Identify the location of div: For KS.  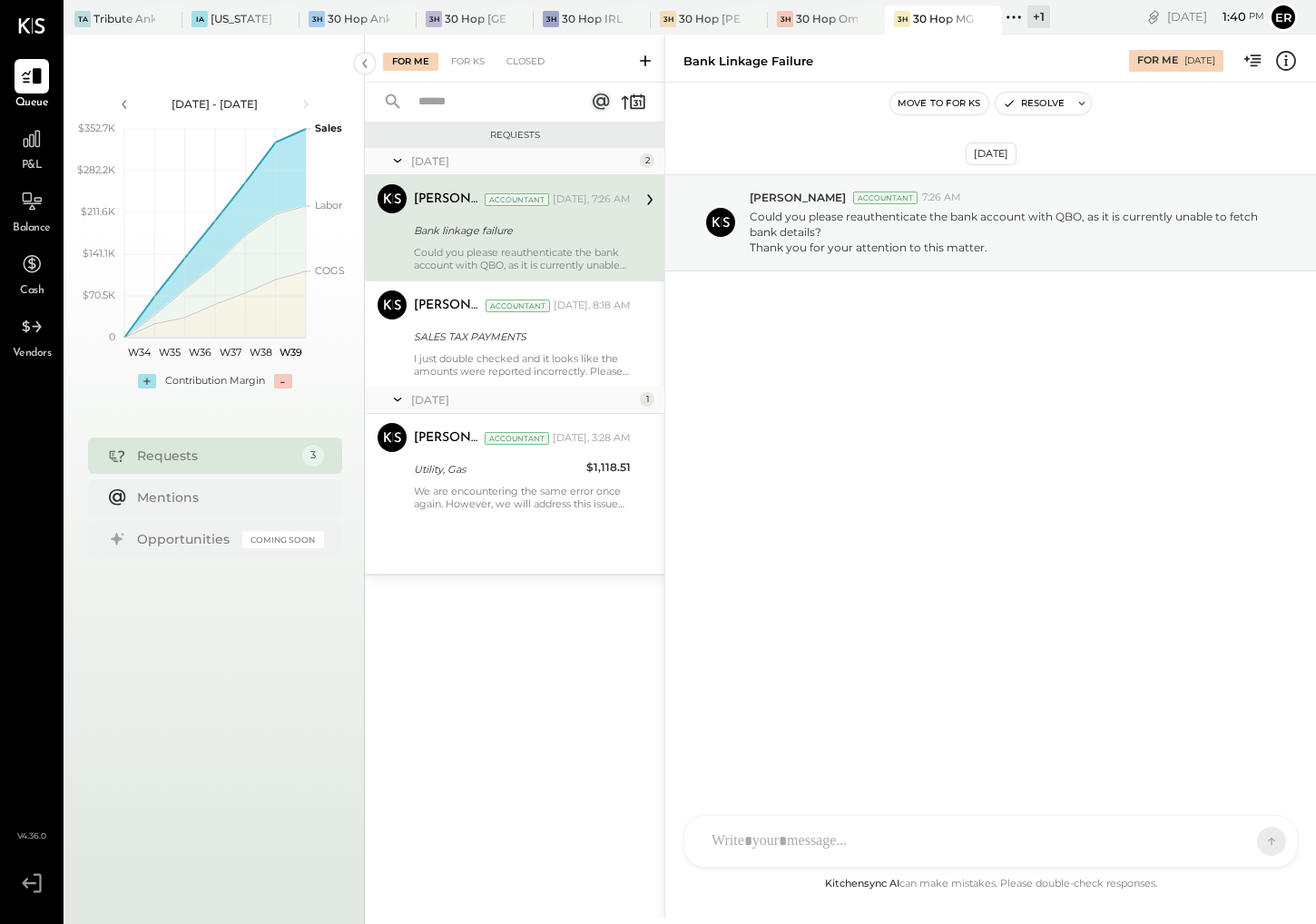
(468, 62).